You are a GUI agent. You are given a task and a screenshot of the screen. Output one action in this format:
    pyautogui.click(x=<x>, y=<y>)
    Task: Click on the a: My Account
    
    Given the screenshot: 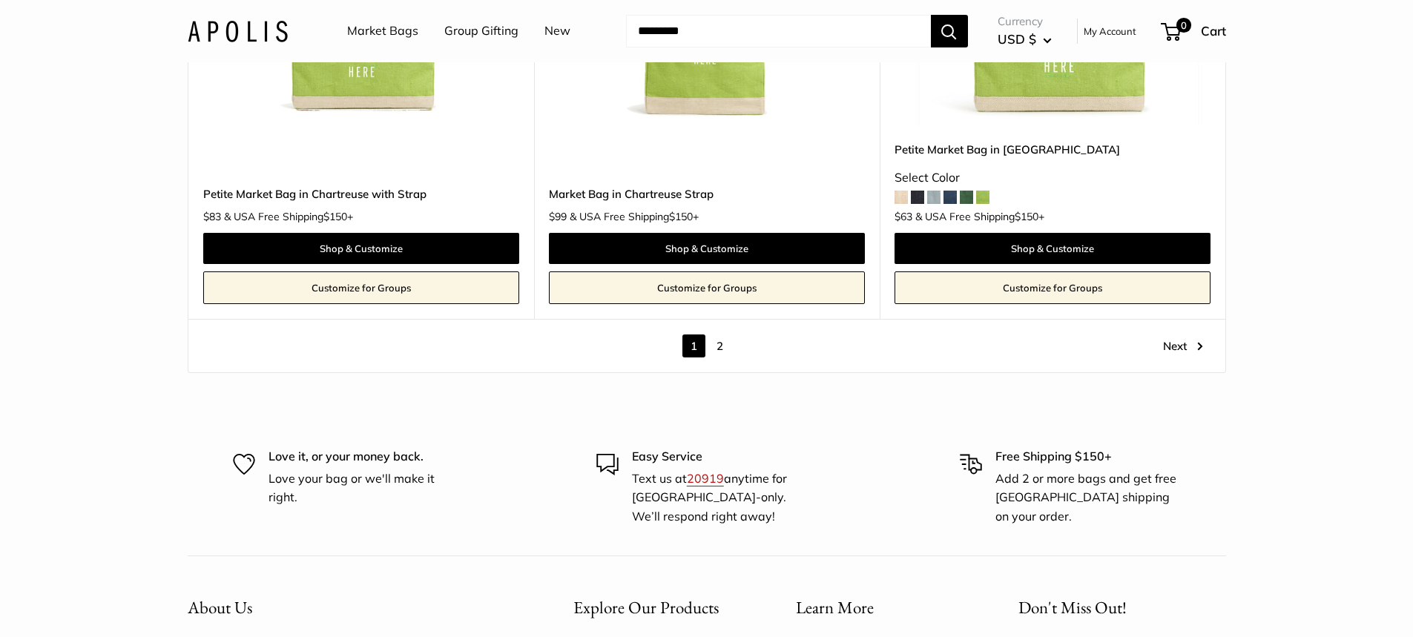 What is the action you would take?
    pyautogui.click(x=1109, y=31)
    